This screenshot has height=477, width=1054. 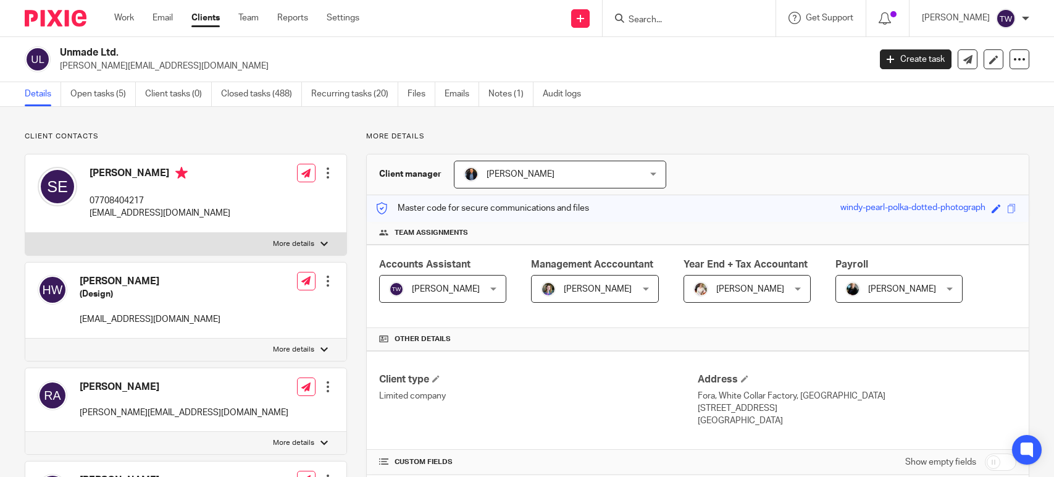 I want to click on a: Notes (1), so click(x=511, y=94).